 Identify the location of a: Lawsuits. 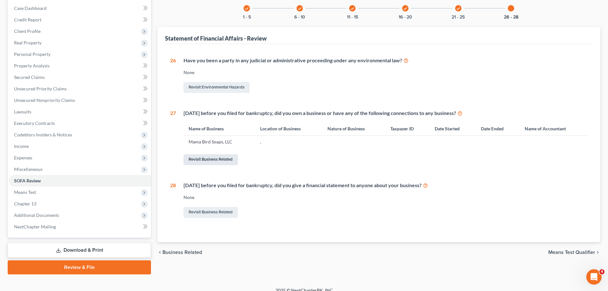
(80, 112).